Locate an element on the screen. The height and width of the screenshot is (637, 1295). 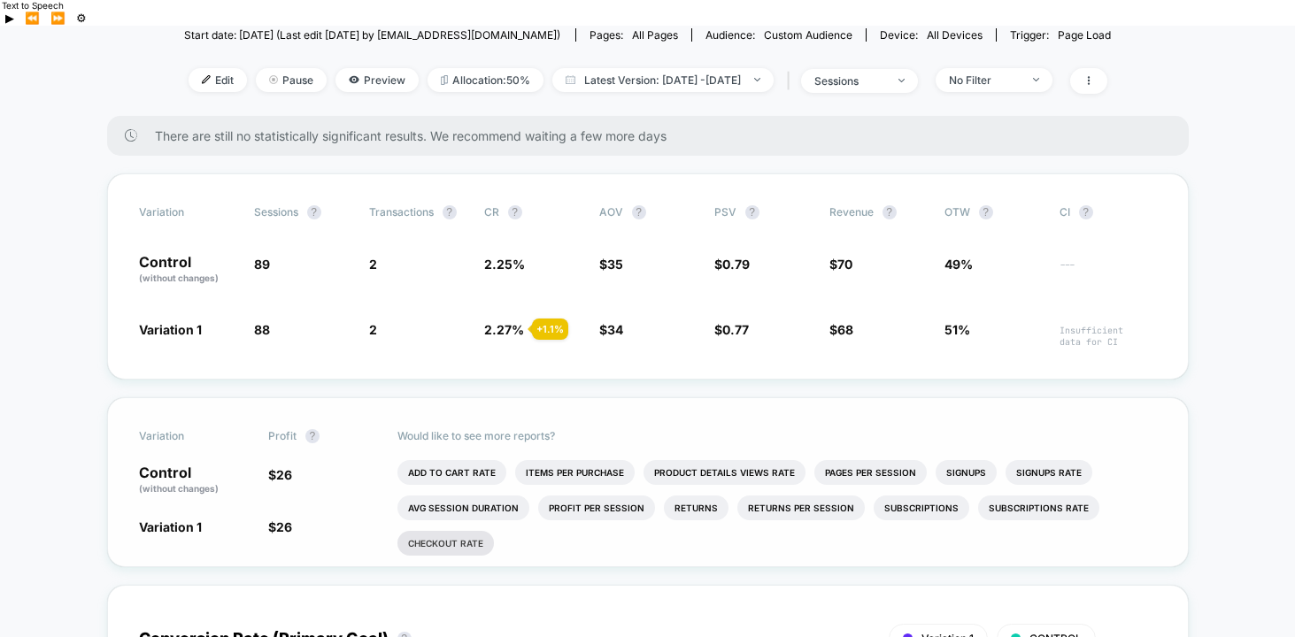
li: Add To Cart Rate is located at coordinates (452, 473).